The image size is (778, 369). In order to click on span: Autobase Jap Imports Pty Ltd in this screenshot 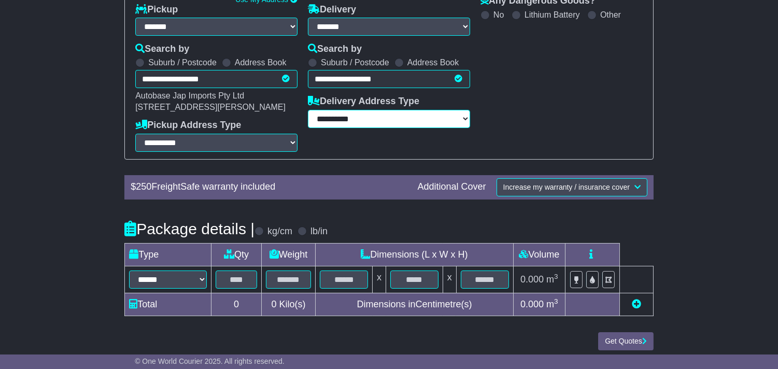, I will do `click(190, 95)`.